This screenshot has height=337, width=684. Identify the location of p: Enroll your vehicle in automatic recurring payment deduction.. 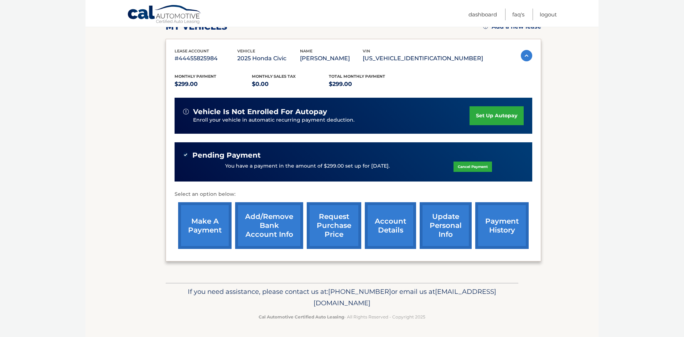
(332, 120).